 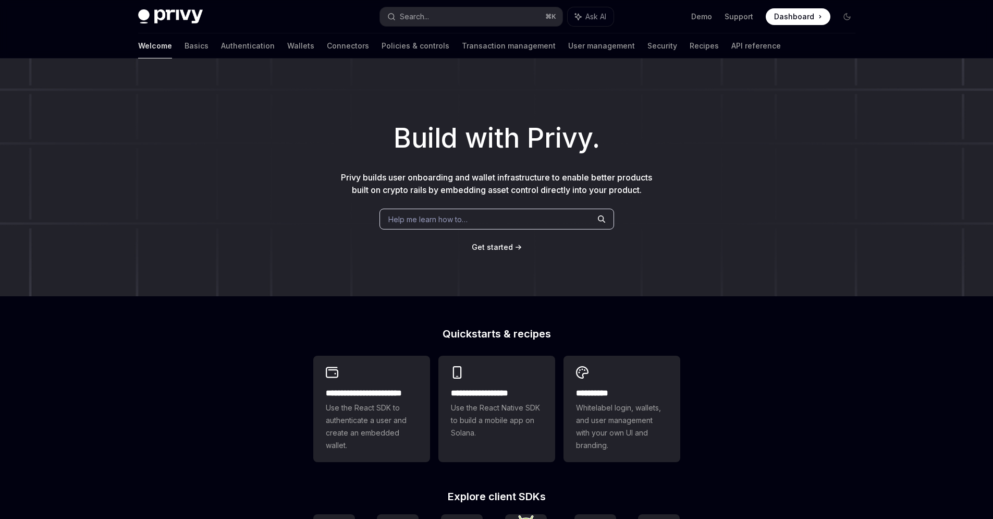 I want to click on div: Search..., so click(x=415, y=17).